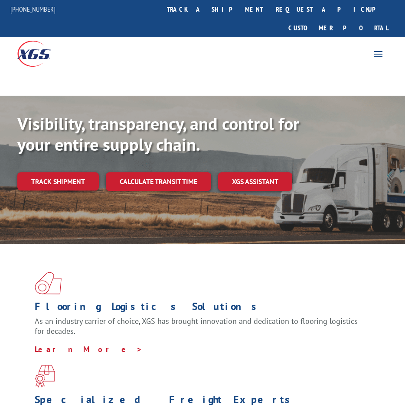 The width and height of the screenshot is (405, 407). What do you see at coordinates (158, 182) in the screenshot?
I see `a: Calculate transit time` at bounding box center [158, 182].